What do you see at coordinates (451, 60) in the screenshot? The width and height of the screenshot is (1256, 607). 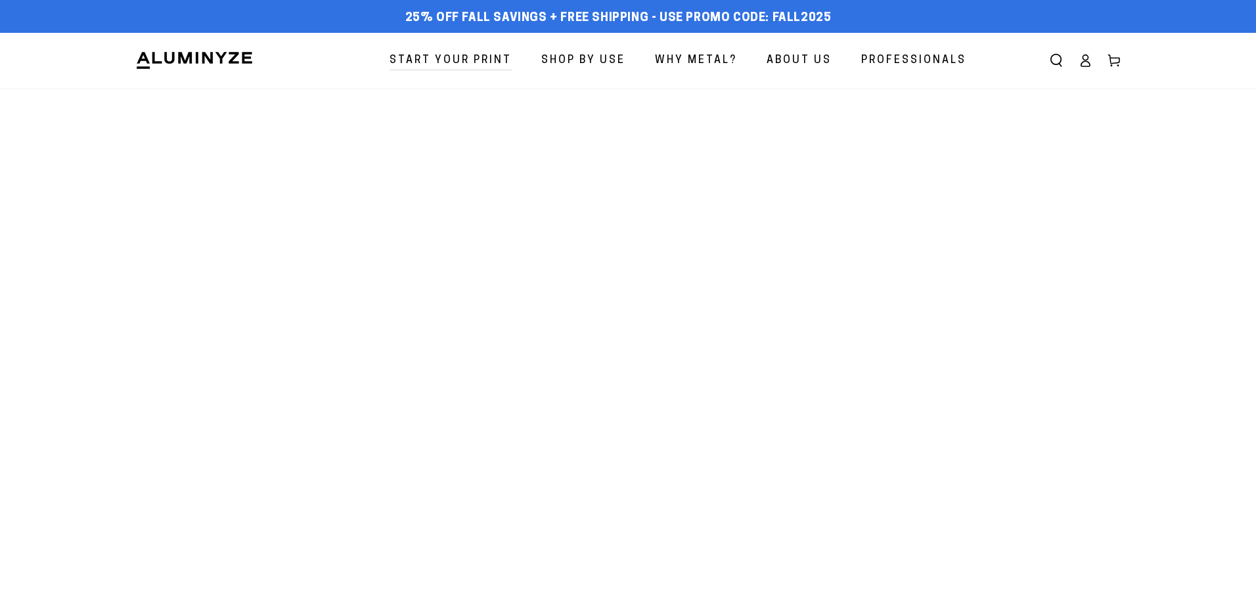 I see `span: Start Your Print` at bounding box center [451, 60].